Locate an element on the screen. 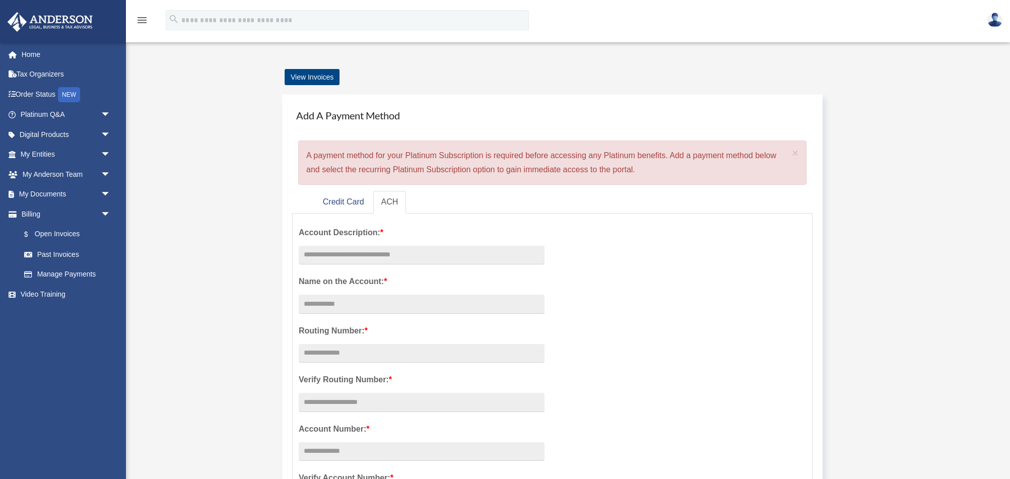  i: search is located at coordinates (174, 19).